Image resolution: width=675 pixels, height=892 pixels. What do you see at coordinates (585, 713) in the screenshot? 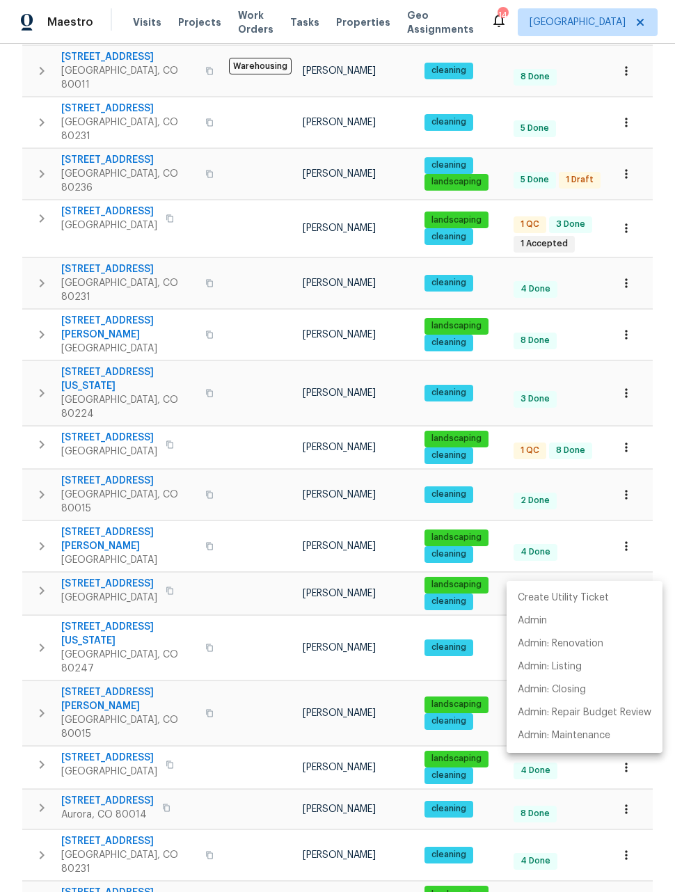
I see `p: Admin: Repair Budget Review` at bounding box center [585, 713].